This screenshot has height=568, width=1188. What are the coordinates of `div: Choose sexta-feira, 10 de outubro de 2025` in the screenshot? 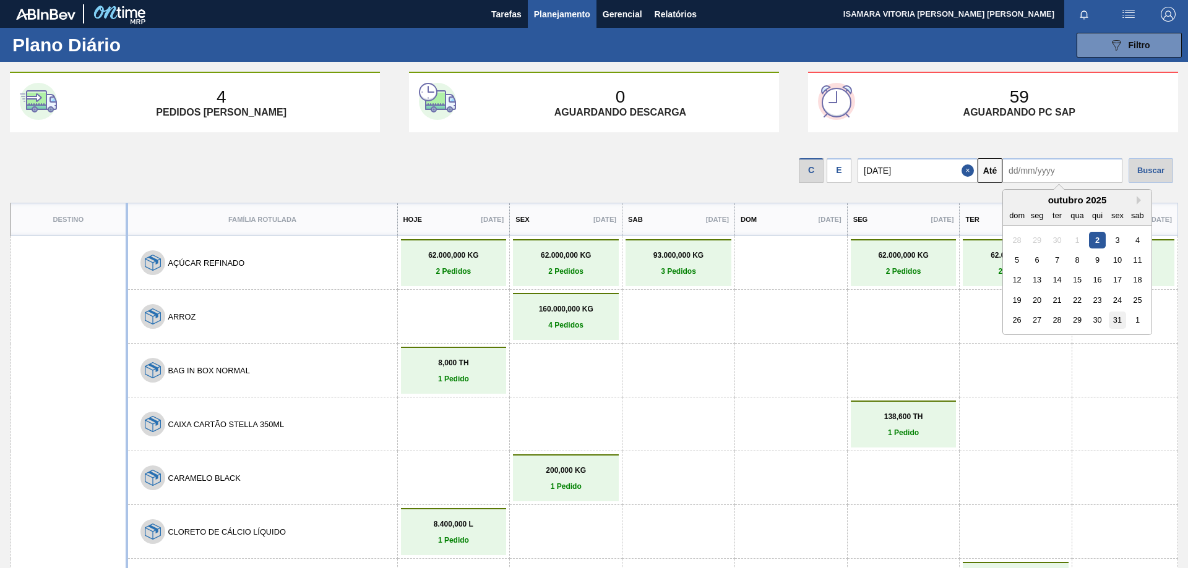 It's located at (1116, 260).